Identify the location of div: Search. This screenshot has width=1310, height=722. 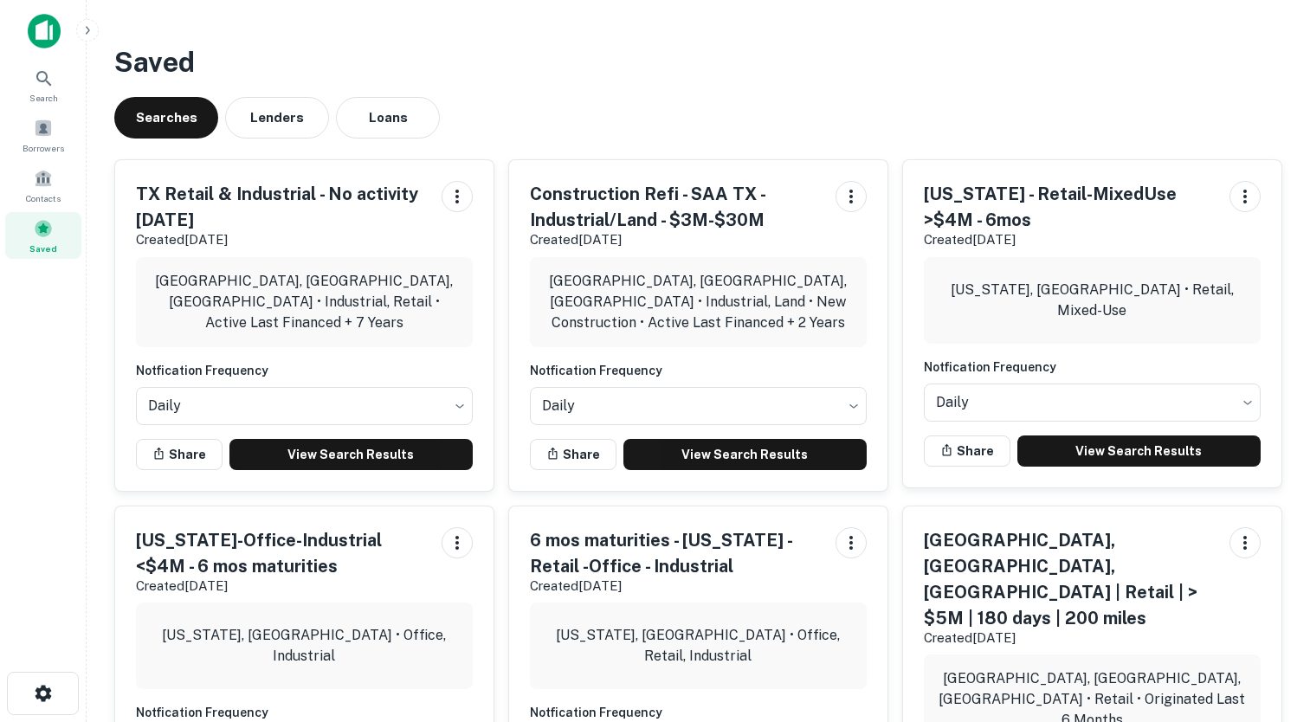
(43, 85).